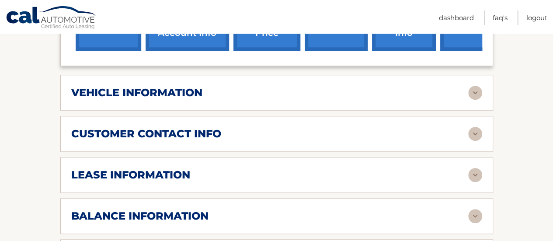  Describe the element at coordinates (131, 175) in the screenshot. I see `h2: lease information` at that location.